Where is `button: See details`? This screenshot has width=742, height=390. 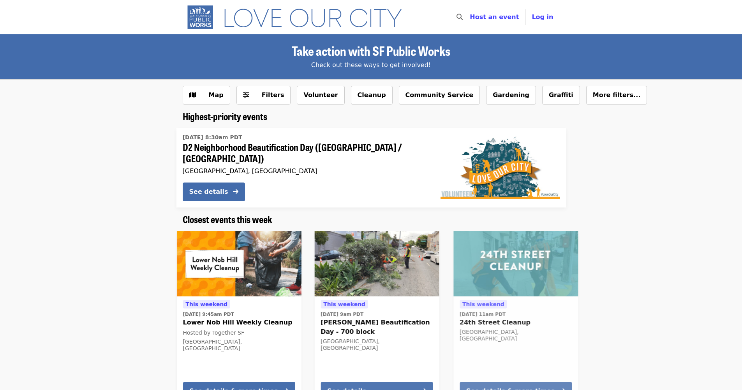
button: See details is located at coordinates (214, 192).